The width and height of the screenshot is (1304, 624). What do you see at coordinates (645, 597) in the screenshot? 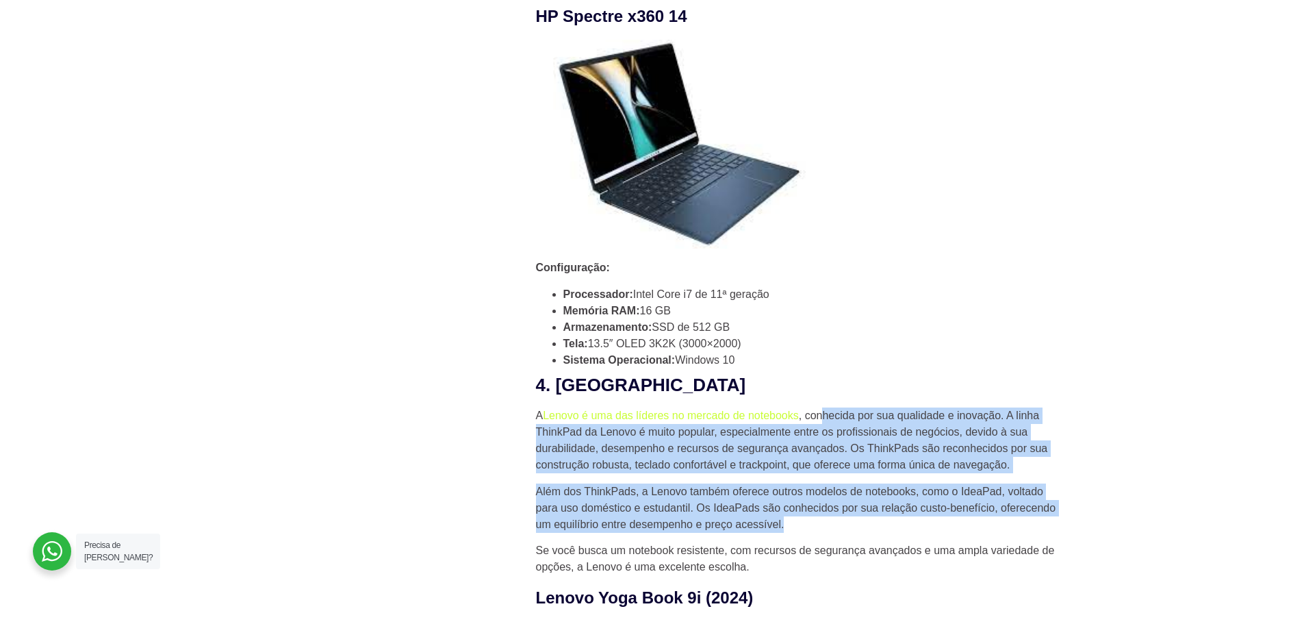
I see `strong: Lenovo Yoga Book 9i (2024)` at bounding box center [645, 597].